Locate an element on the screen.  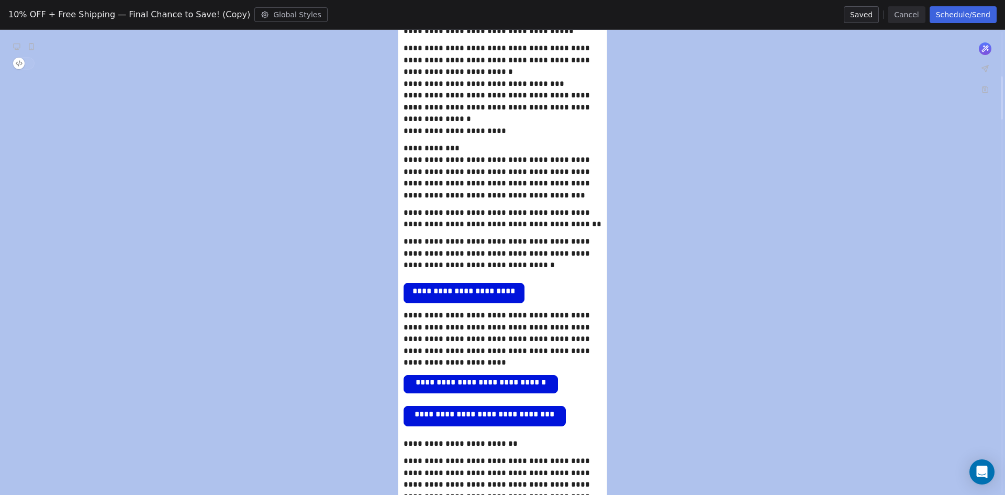
button: Global Styles is located at coordinates (291, 15).